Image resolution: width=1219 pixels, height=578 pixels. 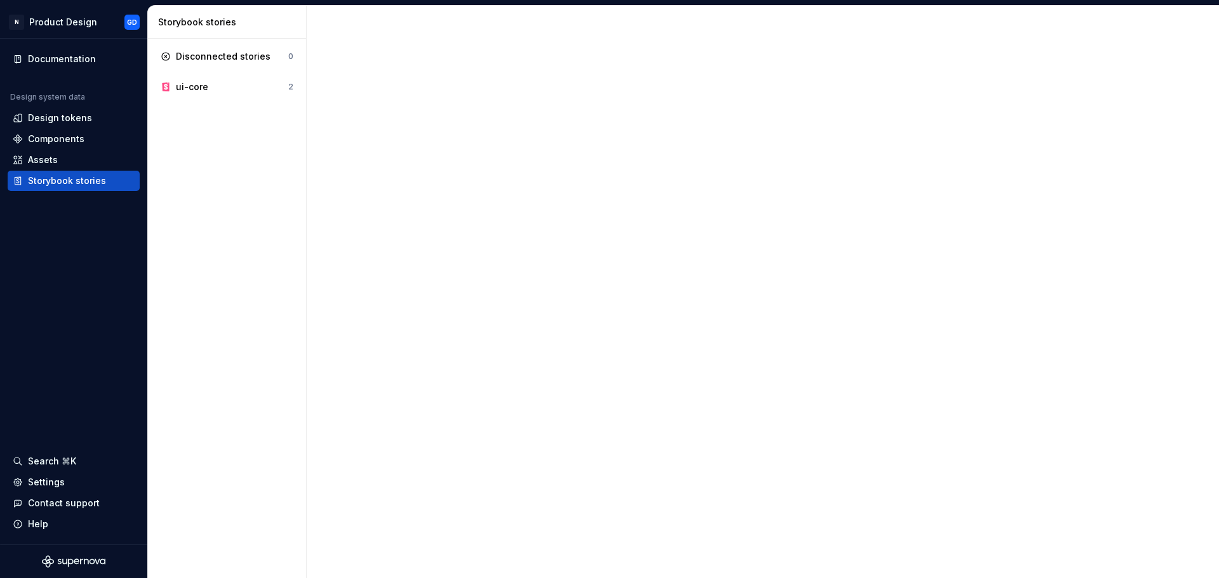 What do you see at coordinates (74, 524) in the screenshot?
I see `button: Help` at bounding box center [74, 524].